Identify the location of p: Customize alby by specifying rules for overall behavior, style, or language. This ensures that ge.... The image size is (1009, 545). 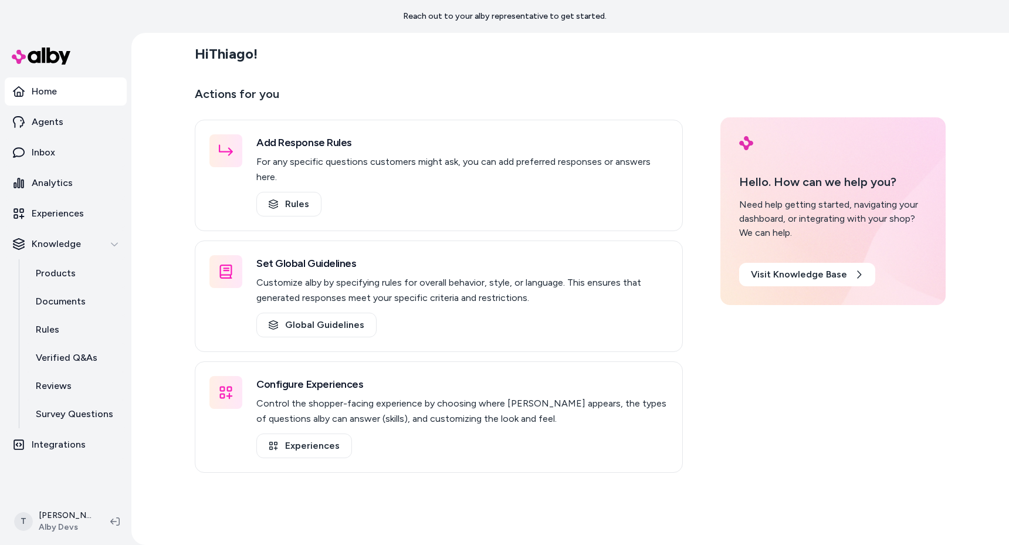
(462, 290).